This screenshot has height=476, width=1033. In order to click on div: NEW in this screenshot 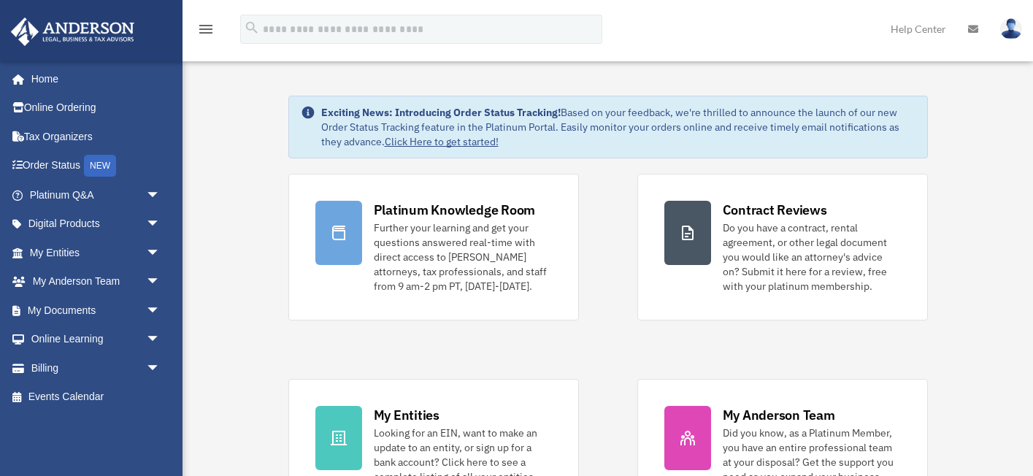, I will do `click(100, 166)`.